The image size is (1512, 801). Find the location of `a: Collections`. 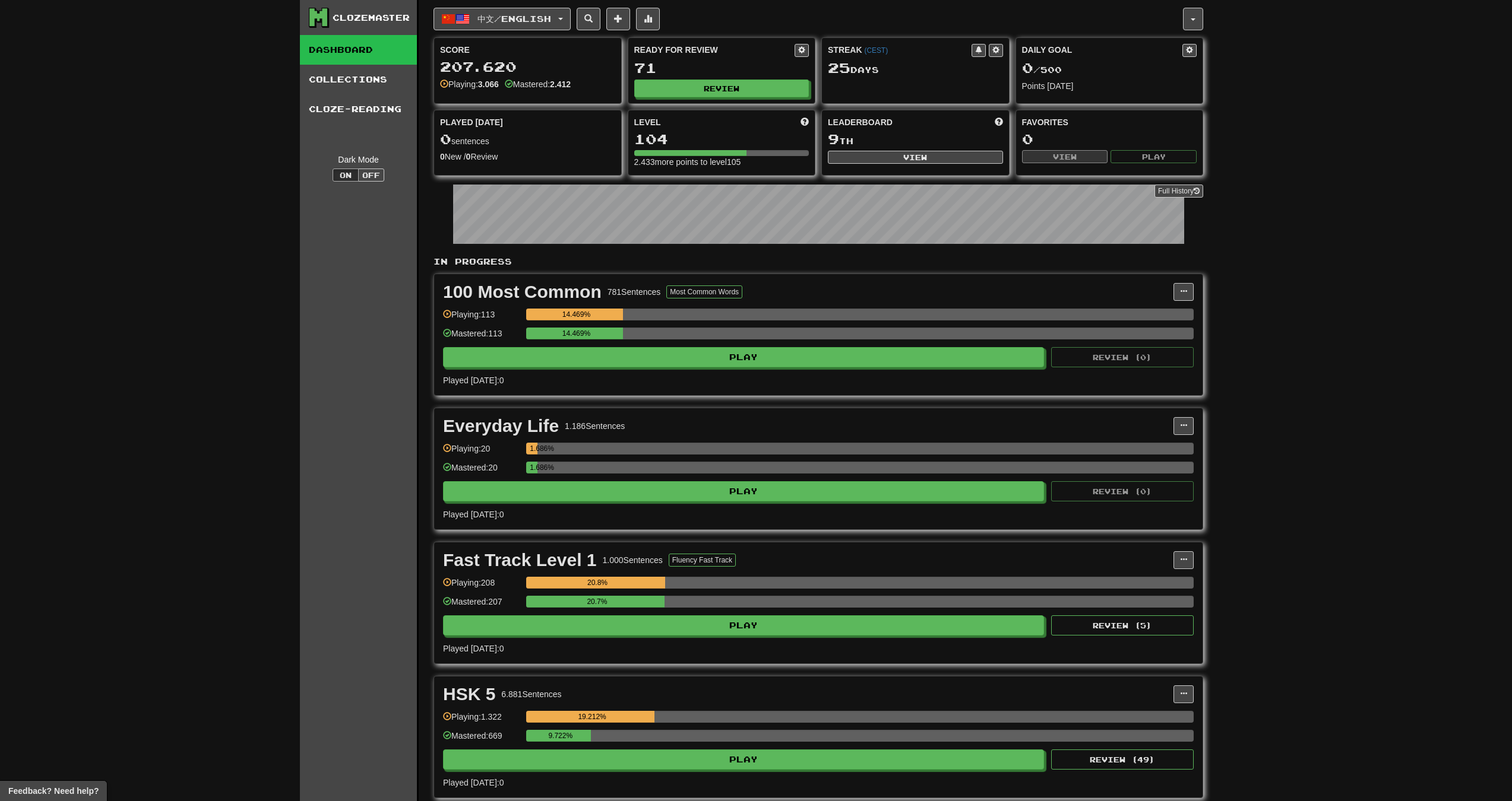

a: Collections is located at coordinates (358, 79).